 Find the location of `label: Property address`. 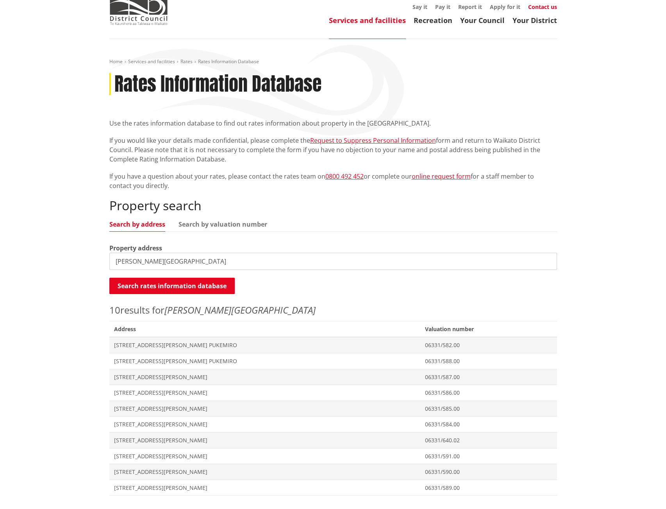

label: Property address is located at coordinates (135, 248).